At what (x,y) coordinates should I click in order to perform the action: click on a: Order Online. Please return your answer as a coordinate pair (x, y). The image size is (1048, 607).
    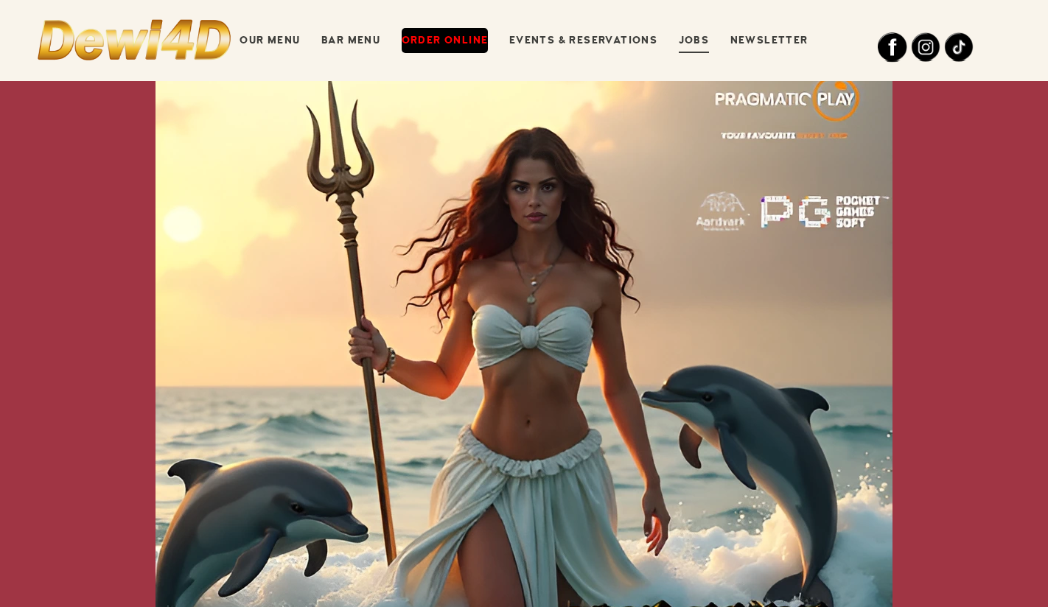
    Looking at the image, I should click on (445, 41).